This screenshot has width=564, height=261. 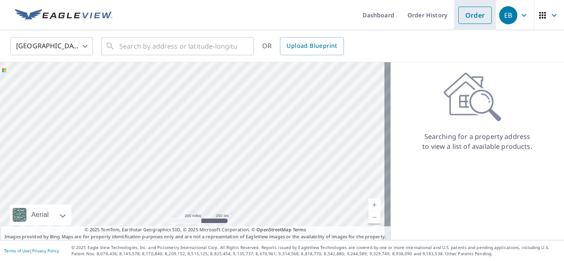 What do you see at coordinates (303, 46) in the screenshot?
I see `div: OR` at bounding box center [303, 46].